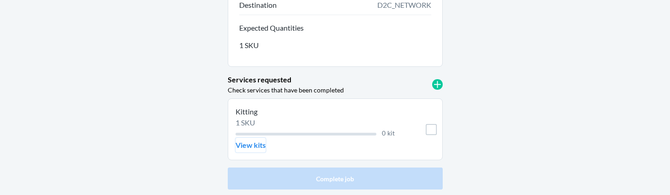 Image resolution: width=670 pixels, height=195 pixels. I want to click on p: Expected Quantities, so click(335, 28).